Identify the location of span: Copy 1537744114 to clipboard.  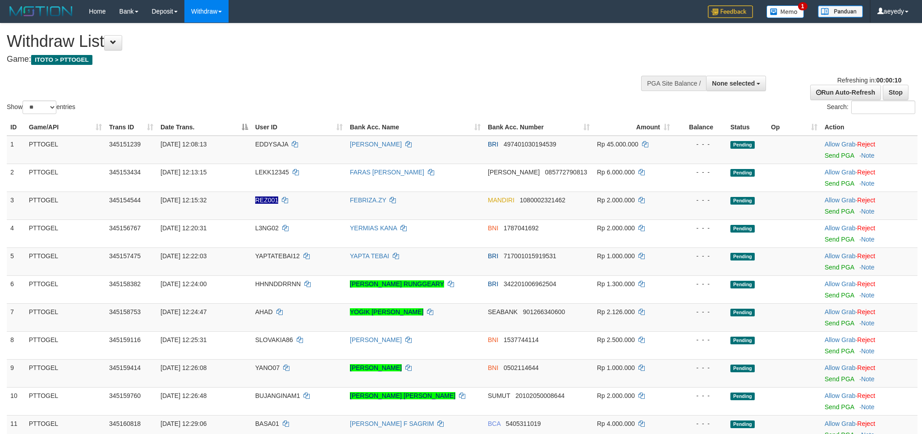
(521, 340).